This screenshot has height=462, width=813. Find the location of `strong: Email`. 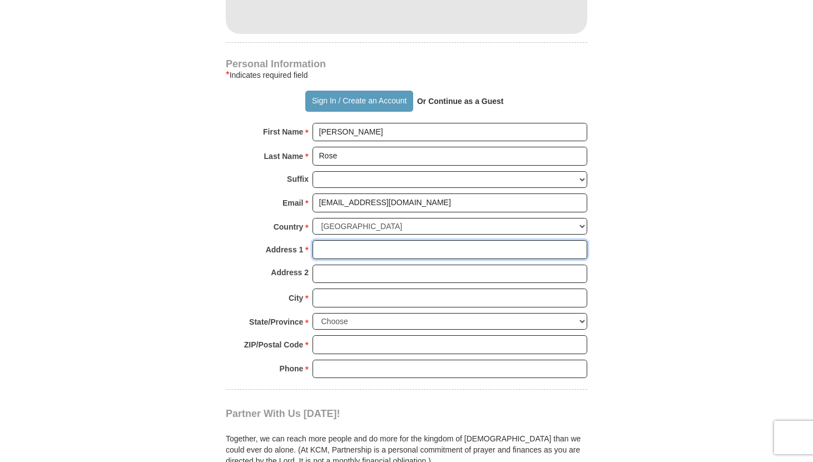

strong: Email is located at coordinates (293, 203).